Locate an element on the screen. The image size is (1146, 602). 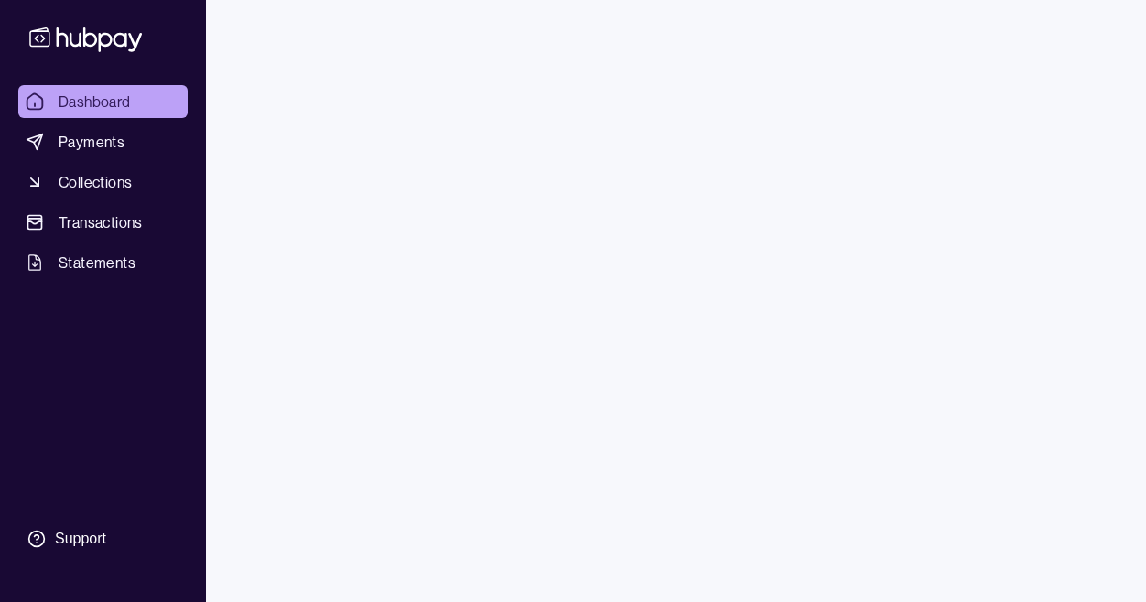
div: Support is located at coordinates (81, 539).